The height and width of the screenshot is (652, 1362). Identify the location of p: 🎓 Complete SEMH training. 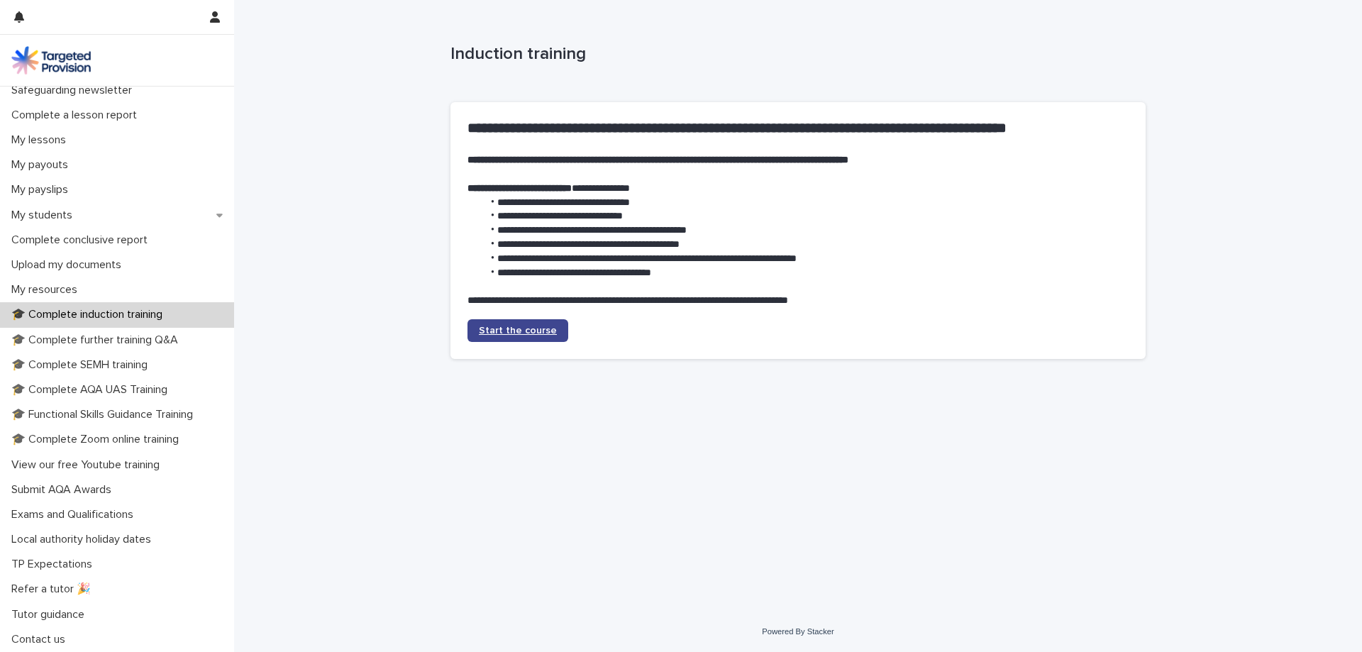
(82, 365).